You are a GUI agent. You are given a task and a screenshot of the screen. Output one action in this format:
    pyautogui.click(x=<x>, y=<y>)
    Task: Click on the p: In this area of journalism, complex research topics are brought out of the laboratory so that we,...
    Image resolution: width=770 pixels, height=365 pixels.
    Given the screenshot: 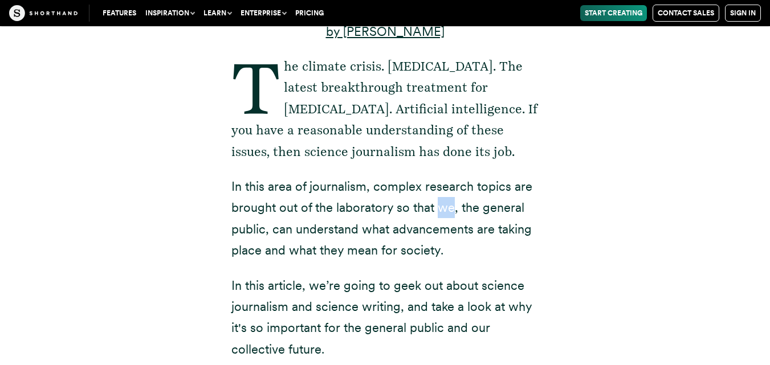 What is the action you would take?
    pyautogui.click(x=385, y=219)
    